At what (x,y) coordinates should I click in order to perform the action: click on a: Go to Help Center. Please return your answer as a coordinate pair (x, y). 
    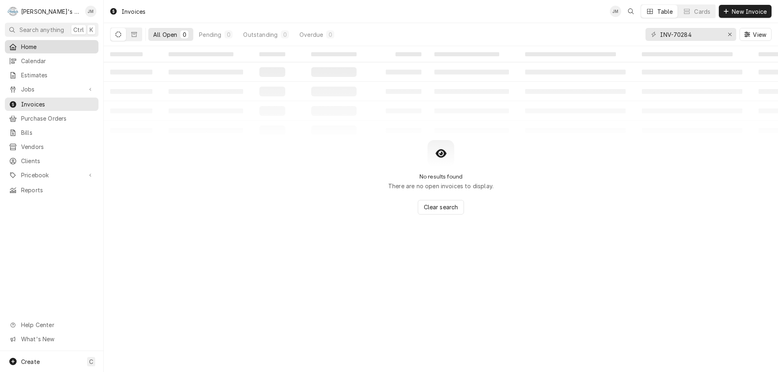
    Looking at the image, I should click on (51, 325).